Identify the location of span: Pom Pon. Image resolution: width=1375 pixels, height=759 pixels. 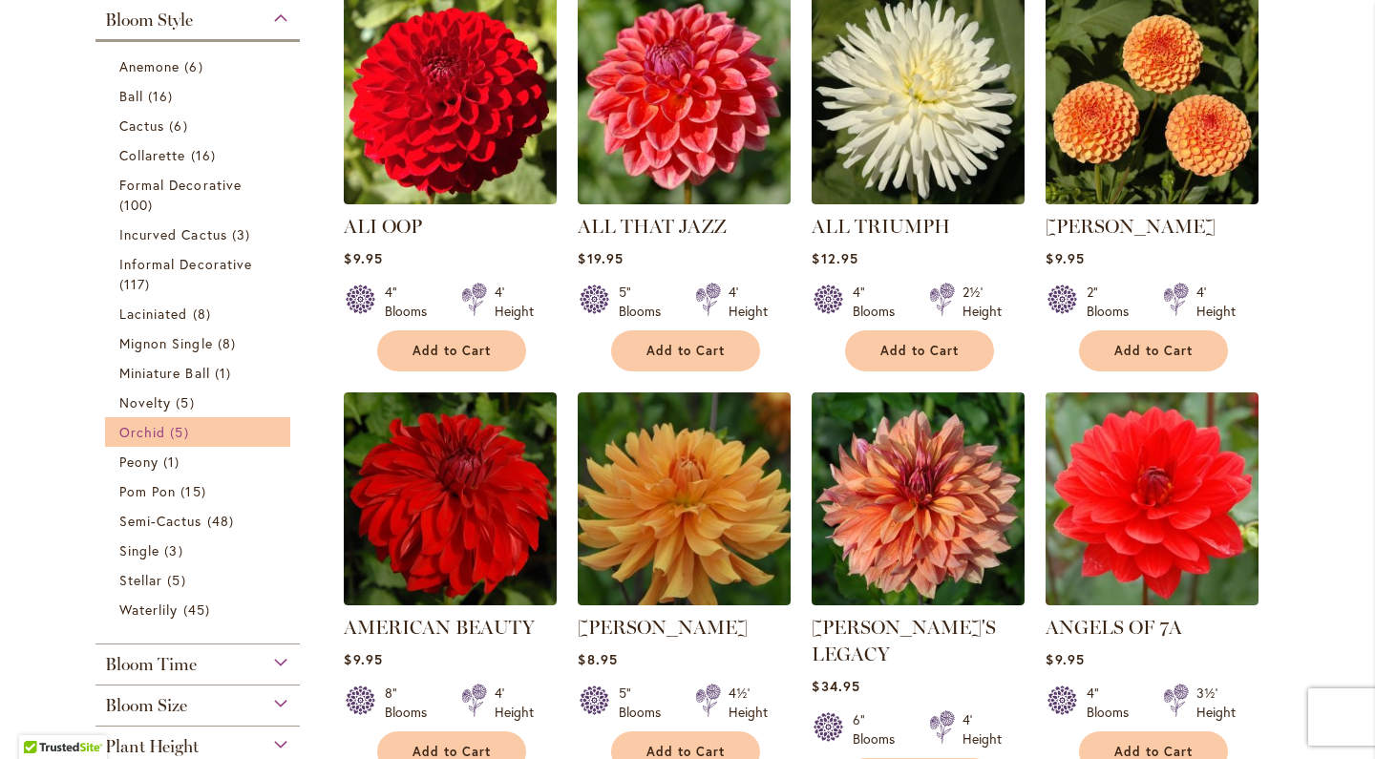
(147, 491).